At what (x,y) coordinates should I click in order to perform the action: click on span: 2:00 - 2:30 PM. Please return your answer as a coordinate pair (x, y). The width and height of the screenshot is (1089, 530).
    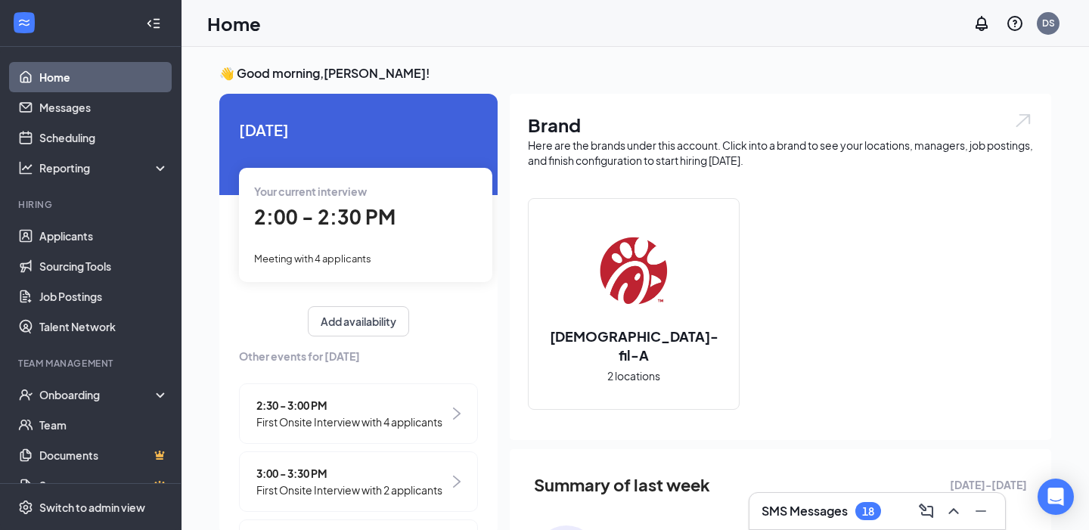
    Looking at the image, I should click on (324, 216).